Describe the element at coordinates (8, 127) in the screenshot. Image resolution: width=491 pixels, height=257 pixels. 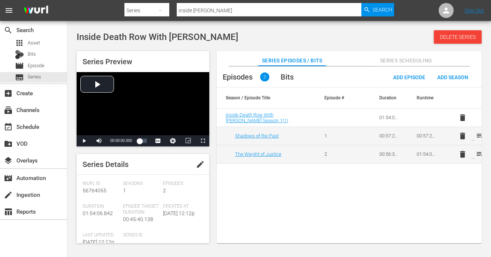
I see `span: Schedule` at that location.